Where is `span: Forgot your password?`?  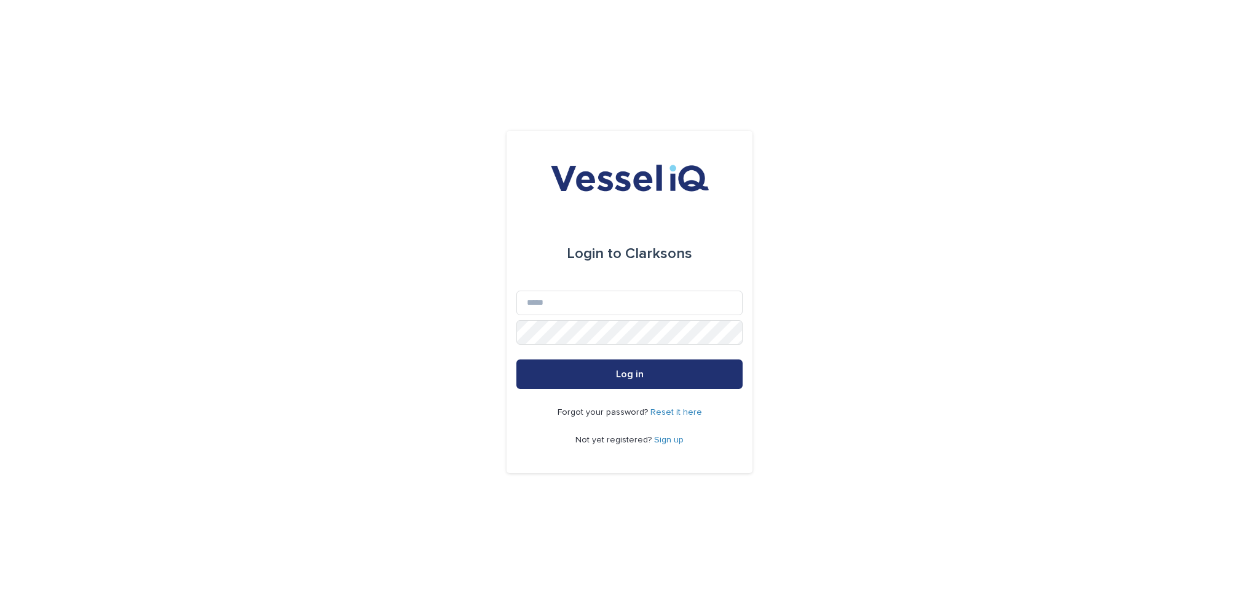 span: Forgot your password? is located at coordinates (604, 413).